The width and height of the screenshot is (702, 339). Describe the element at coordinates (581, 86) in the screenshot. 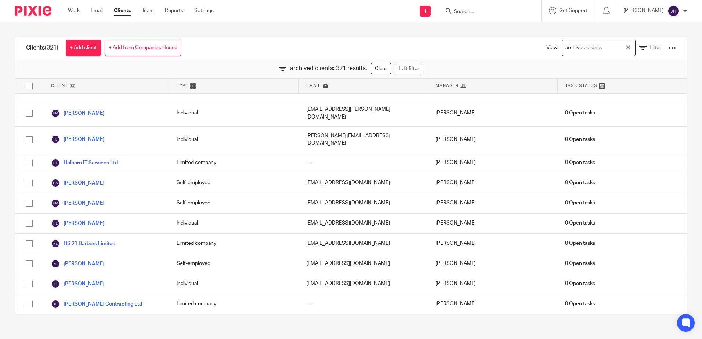

I see `span: Task Status` at that location.